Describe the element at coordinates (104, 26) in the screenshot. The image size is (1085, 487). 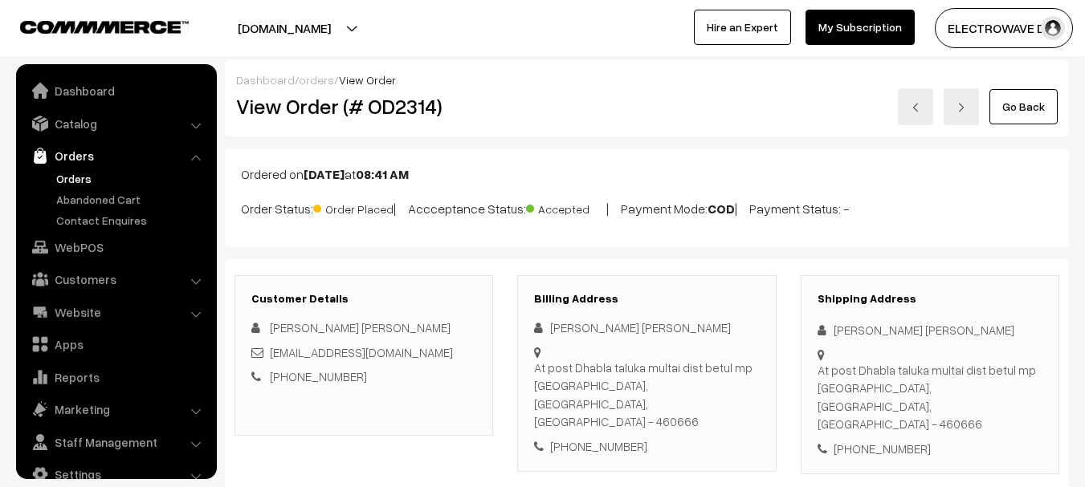
I see `img: COMMMERCE` at that location.